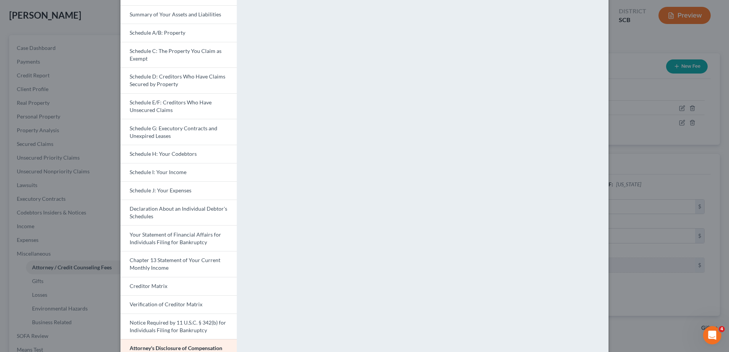 The width and height of the screenshot is (729, 352). Describe the element at coordinates (175, 264) in the screenshot. I see `span: Chapter 13 Statement of Your Current Monthly Income` at that location.